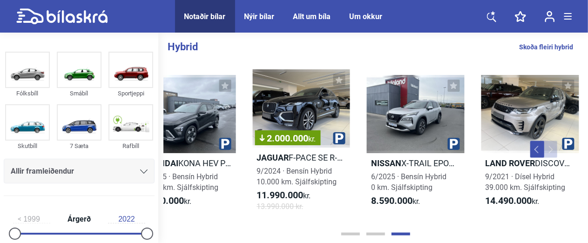 The image size is (588, 243). What do you see at coordinates (530, 145) in the screenshot?
I see `a: Land RoverDISCOVERY 5 HSE R-DYNAMIC 3.09/2021 · Dísel Hybrid39.000 km. Sjálfskipting14.490.000kr.` at bounding box center [530, 145].